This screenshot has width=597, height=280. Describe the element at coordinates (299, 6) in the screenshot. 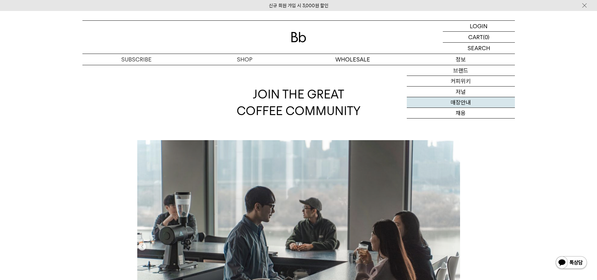

I see `a: 신규 회원 가입 시 3,000원 할인` at that location.